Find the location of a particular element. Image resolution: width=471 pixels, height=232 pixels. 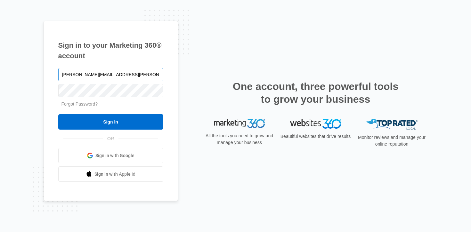

img: Marketing 360 is located at coordinates (240, 124).